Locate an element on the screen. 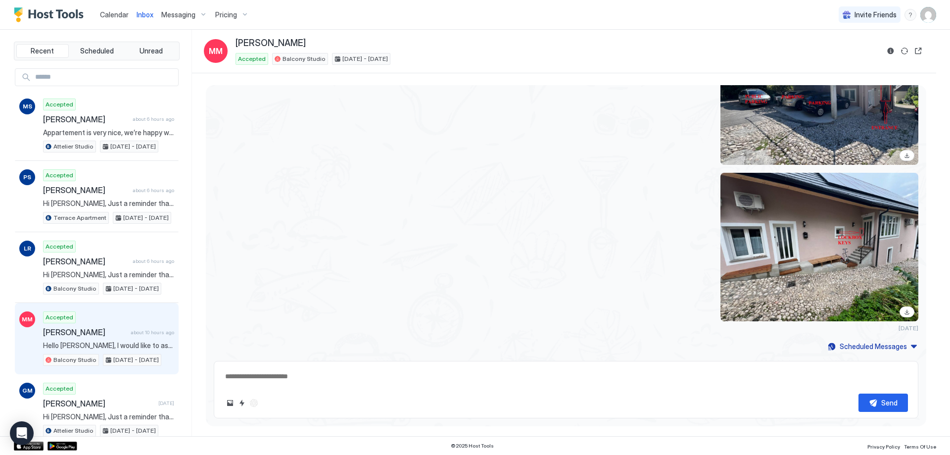 The width and height of the screenshot is (950, 455). a: Calendar is located at coordinates (114, 14).